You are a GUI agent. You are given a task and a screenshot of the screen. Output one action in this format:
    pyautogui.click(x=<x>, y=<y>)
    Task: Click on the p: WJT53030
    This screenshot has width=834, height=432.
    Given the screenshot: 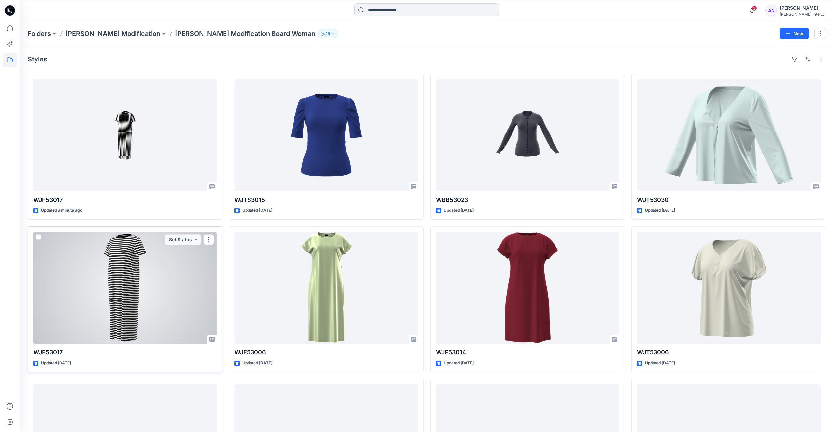 What is the action you would take?
    pyautogui.click(x=729, y=200)
    